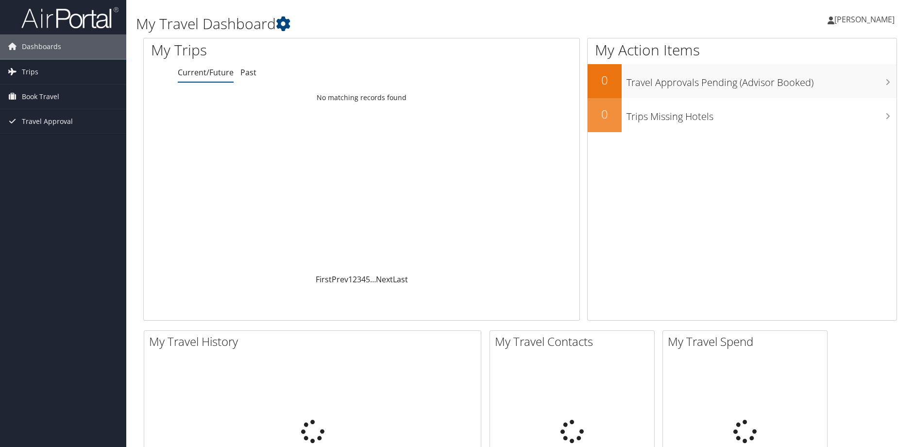 Image resolution: width=914 pixels, height=447 pixels. I want to click on h2: My Travel History, so click(315, 341).